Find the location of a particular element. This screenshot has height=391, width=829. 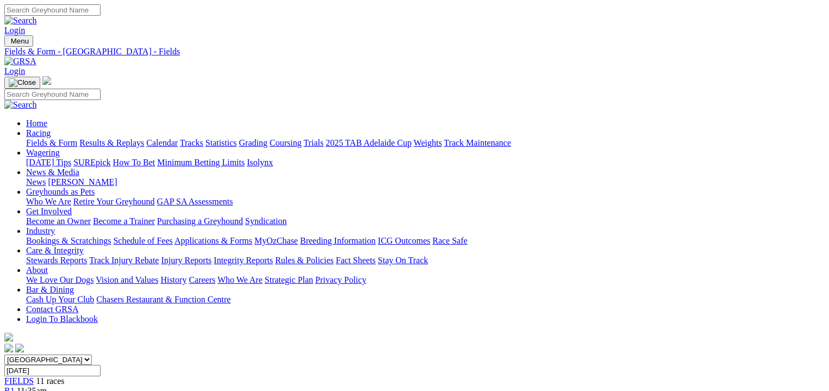

a: Track Injury Rebate is located at coordinates (124, 260).